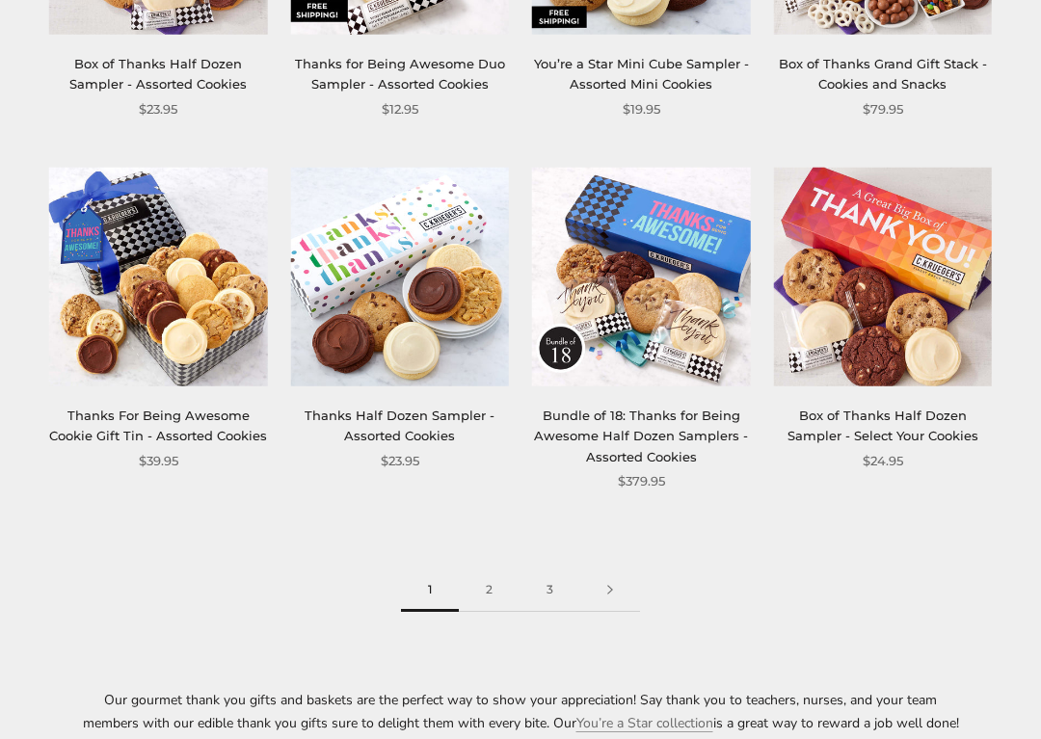 The height and width of the screenshot is (739, 1041). Describe the element at coordinates (158, 73) in the screenshot. I see `a: Box of Thanks Half Dozen Sampler - Assorted Cookies` at that location.